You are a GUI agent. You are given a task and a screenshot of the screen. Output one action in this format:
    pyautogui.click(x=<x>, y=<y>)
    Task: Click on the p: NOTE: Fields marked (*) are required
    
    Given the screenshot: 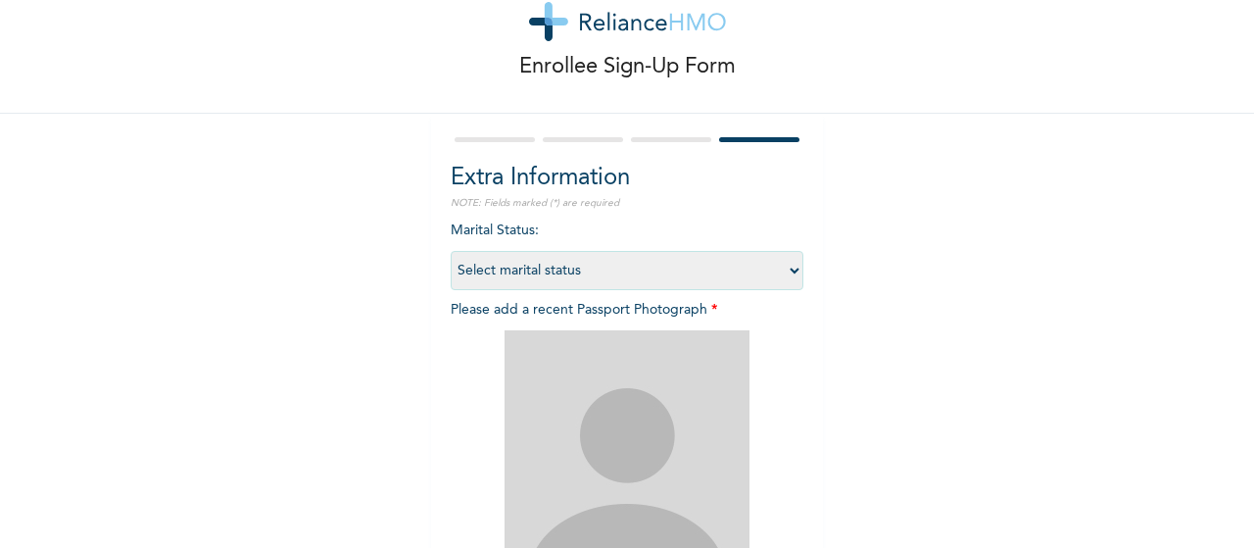 What is the action you would take?
    pyautogui.click(x=627, y=203)
    